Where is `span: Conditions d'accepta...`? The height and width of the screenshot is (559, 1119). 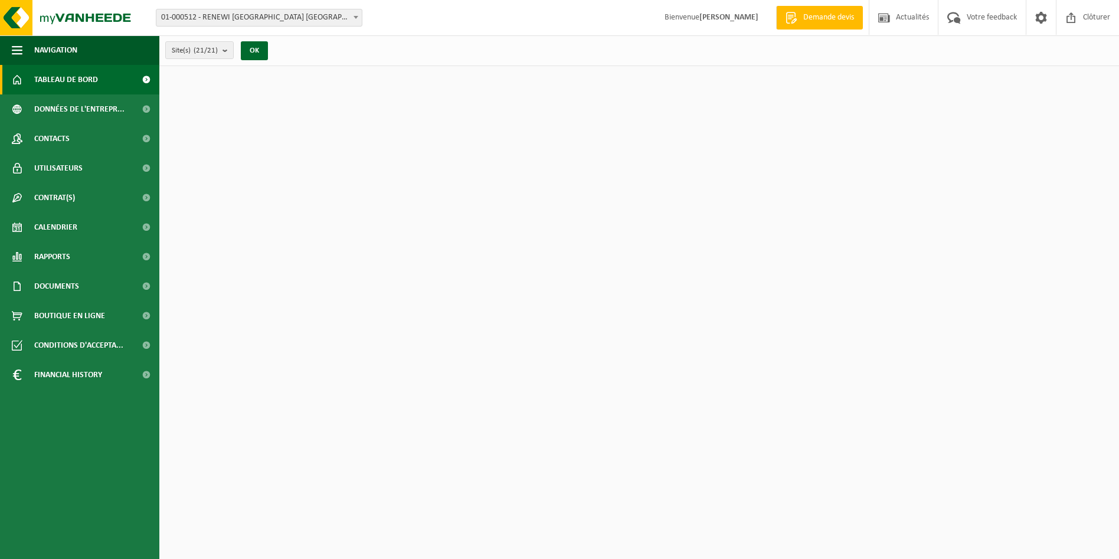
span: Conditions d'accepta... is located at coordinates (78, 345).